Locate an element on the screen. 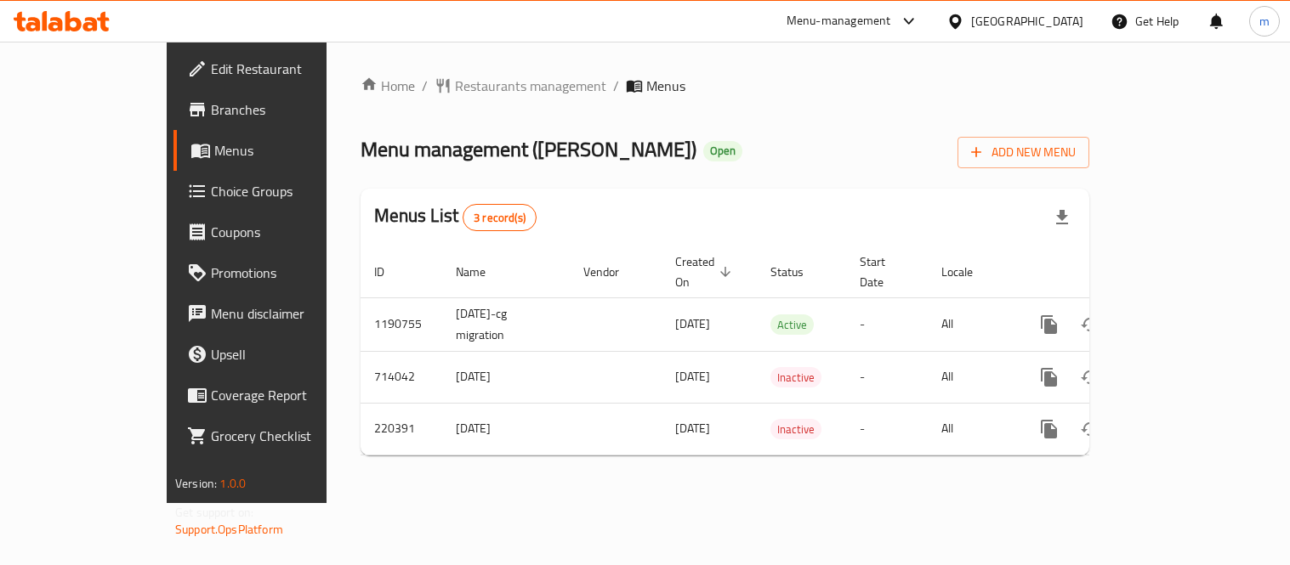 This screenshot has height=565, width=1290. th: Actions is located at coordinates (1110, 272).